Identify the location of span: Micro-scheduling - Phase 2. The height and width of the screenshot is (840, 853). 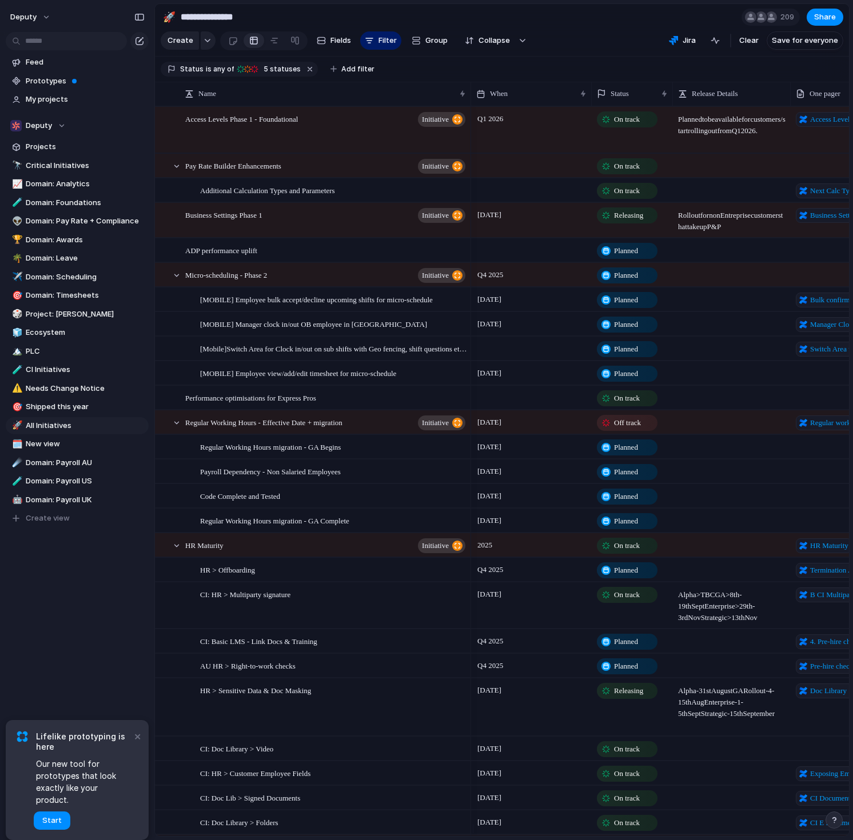
(226, 274).